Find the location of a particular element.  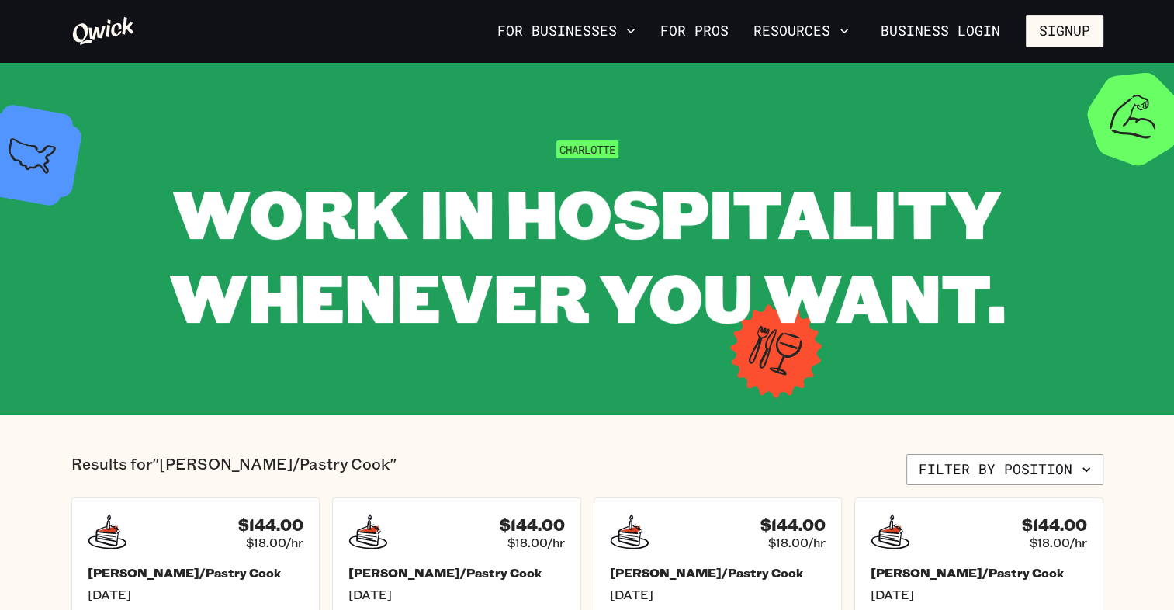

span: WORK IN HOSPITALITY WHENEVER YOU WANT. is located at coordinates (587, 254).